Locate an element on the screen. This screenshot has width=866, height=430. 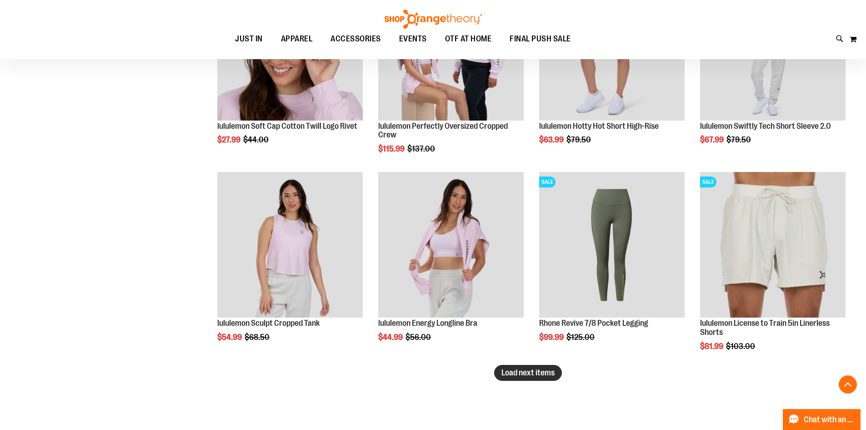
a: FINAL PUSH SALE is located at coordinates (540, 39).